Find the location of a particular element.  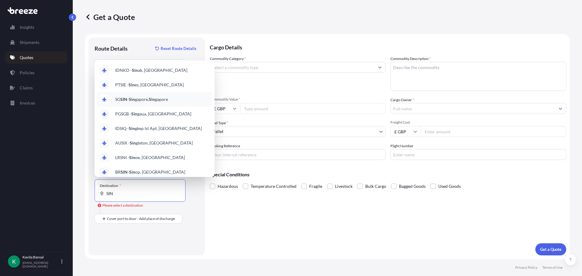

span: Hazardous is located at coordinates (228, 186).